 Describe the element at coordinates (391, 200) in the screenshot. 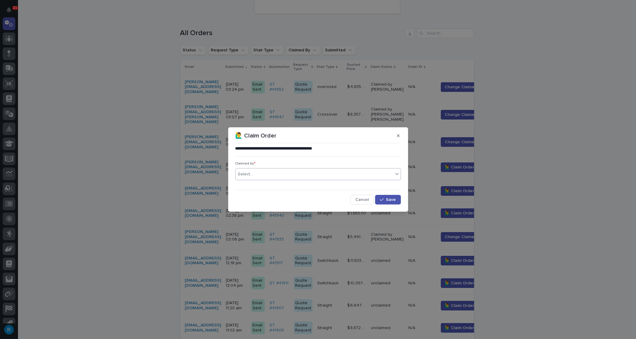

I see `span: Save` at that location.